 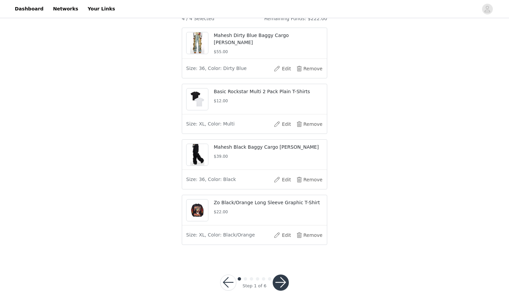 What do you see at coordinates (269, 157) in the screenshot?
I see `h5: $39.00` at bounding box center [269, 157].